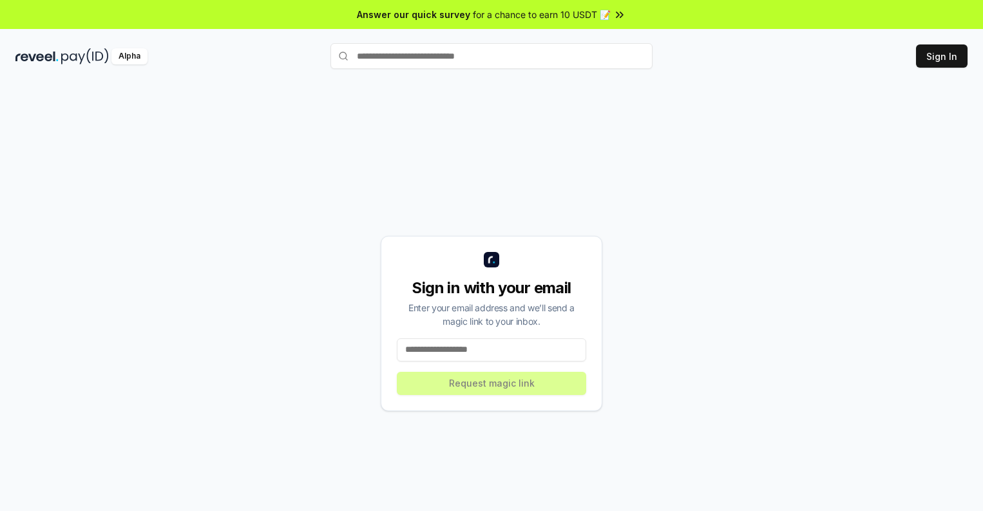 Image resolution: width=983 pixels, height=511 pixels. I want to click on div: Enter your email address and we’ll send a magic link to your inbox., so click(492, 314).